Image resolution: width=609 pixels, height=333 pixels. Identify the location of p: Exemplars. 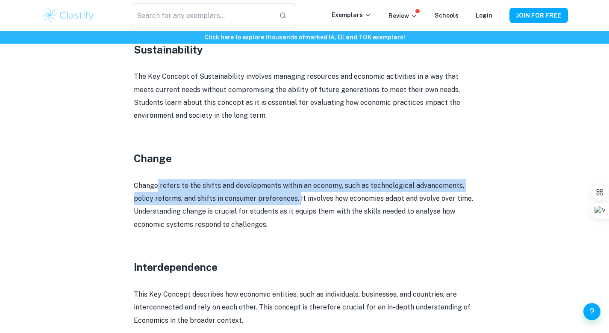
(351, 15).